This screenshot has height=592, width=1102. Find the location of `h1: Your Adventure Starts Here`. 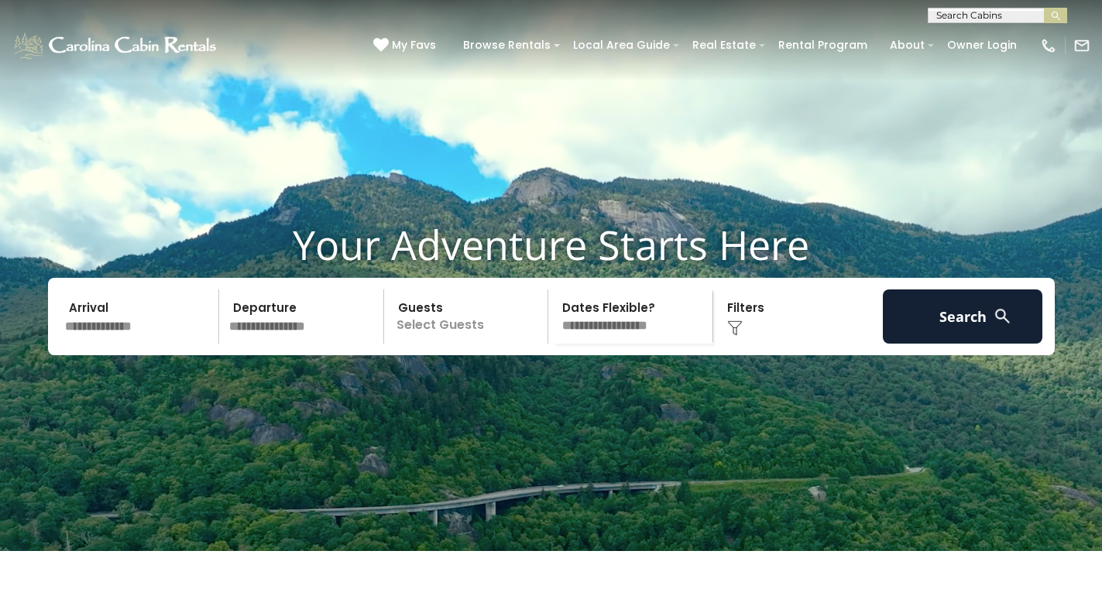

h1: Your Adventure Starts Here is located at coordinates (551, 245).